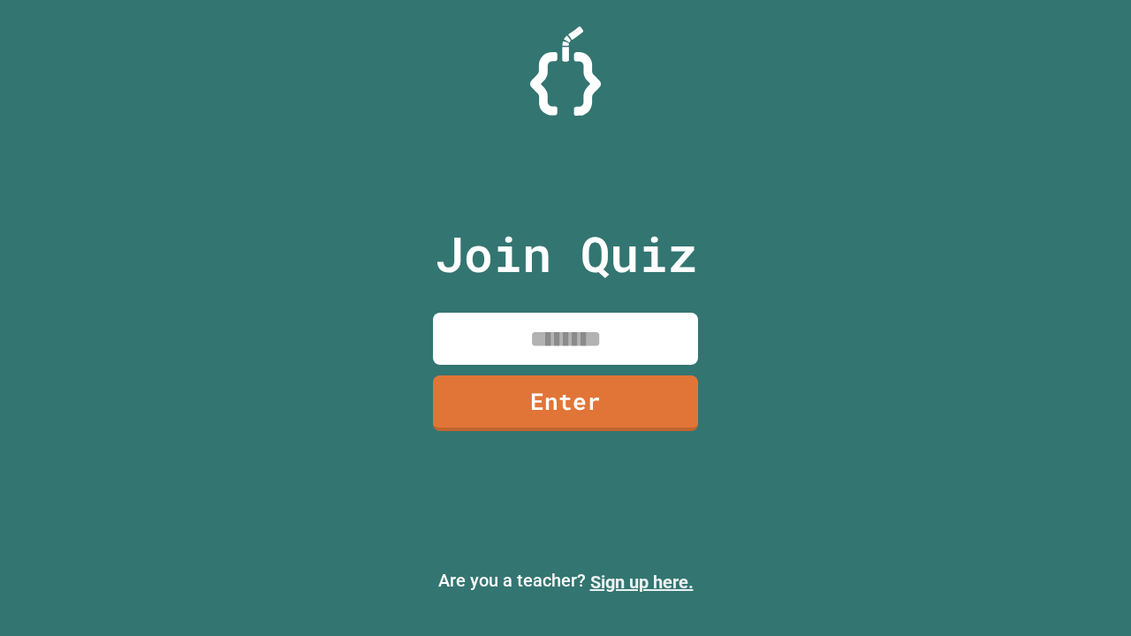 Image resolution: width=1131 pixels, height=636 pixels. Describe the element at coordinates (566, 71) in the screenshot. I see `img: Logo.svg` at that location.